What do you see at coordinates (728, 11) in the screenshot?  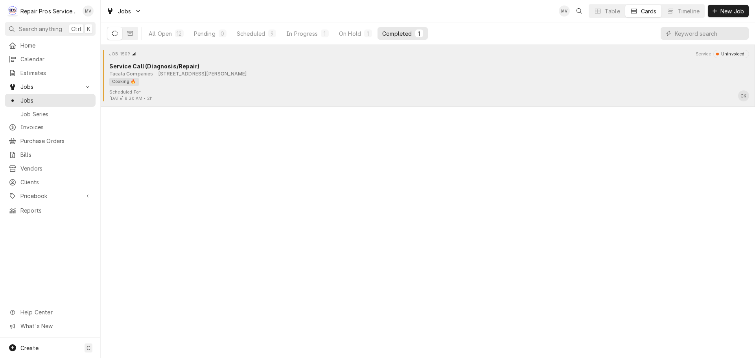 I see `button: New Job` at bounding box center [728, 11].